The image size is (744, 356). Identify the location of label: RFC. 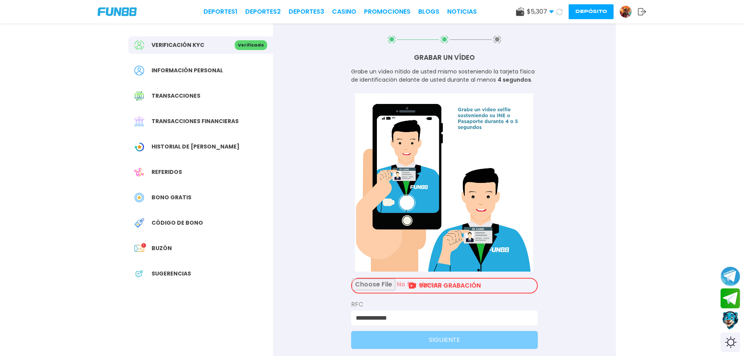
(444, 304).